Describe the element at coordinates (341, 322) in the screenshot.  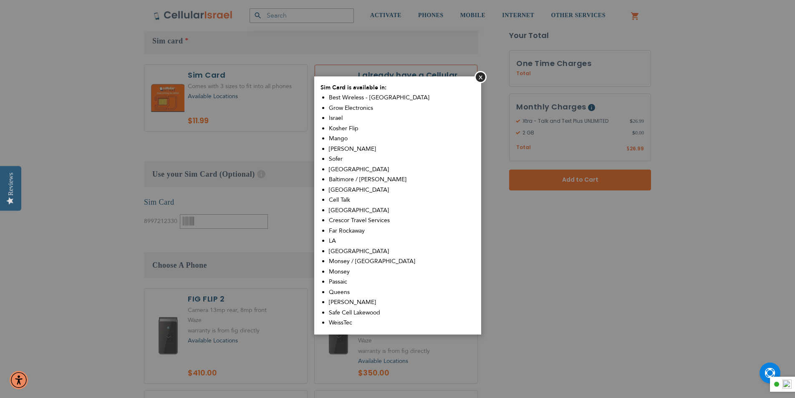
I see `span: WeissTec` at that location.